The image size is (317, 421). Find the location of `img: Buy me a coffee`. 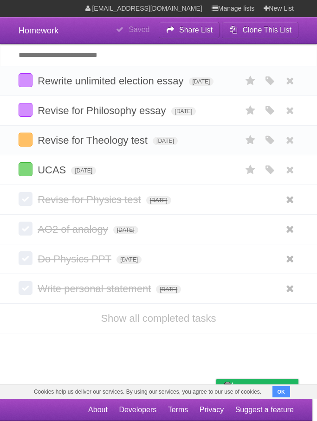

img: Buy me a coffee is located at coordinates (227, 387).